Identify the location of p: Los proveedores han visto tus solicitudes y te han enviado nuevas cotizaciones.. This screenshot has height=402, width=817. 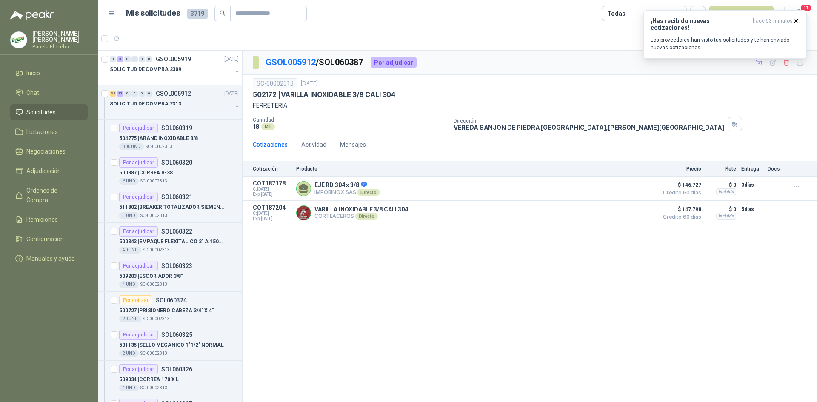
(725, 44).